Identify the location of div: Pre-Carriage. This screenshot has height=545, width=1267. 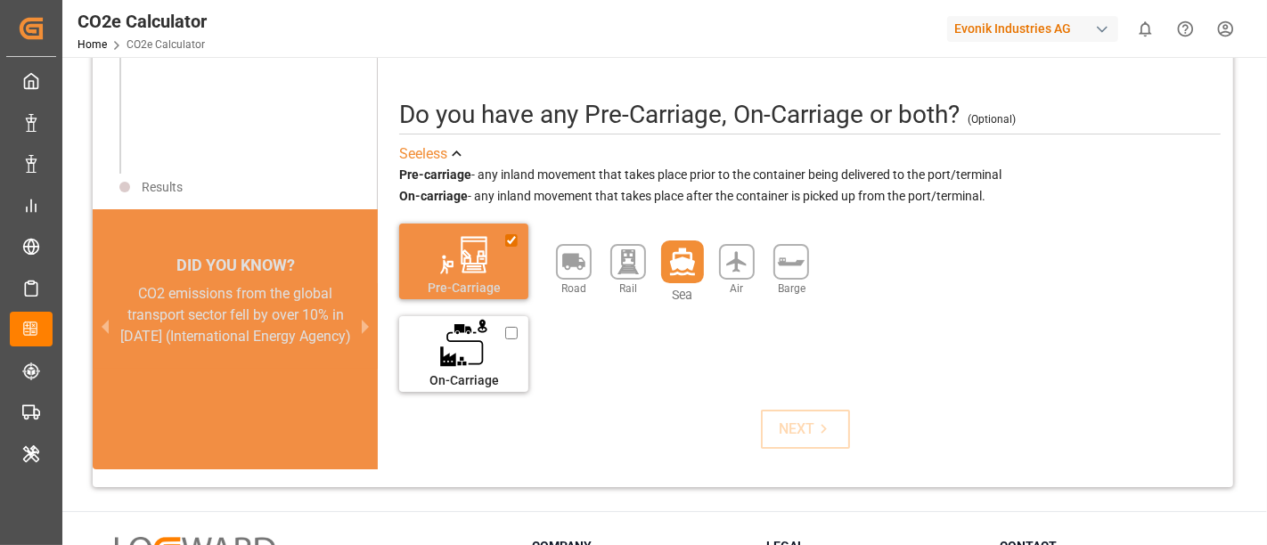
(463, 288).